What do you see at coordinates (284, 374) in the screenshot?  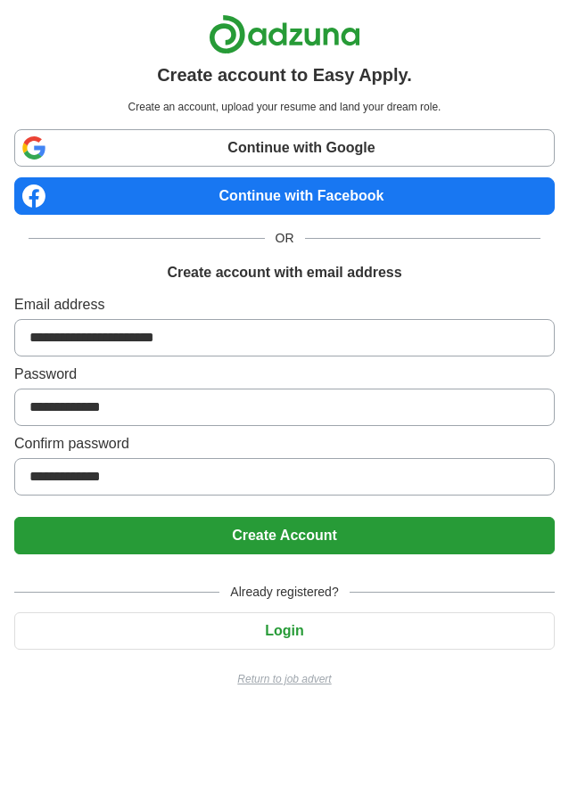 I see `label: Password` at bounding box center [284, 374].